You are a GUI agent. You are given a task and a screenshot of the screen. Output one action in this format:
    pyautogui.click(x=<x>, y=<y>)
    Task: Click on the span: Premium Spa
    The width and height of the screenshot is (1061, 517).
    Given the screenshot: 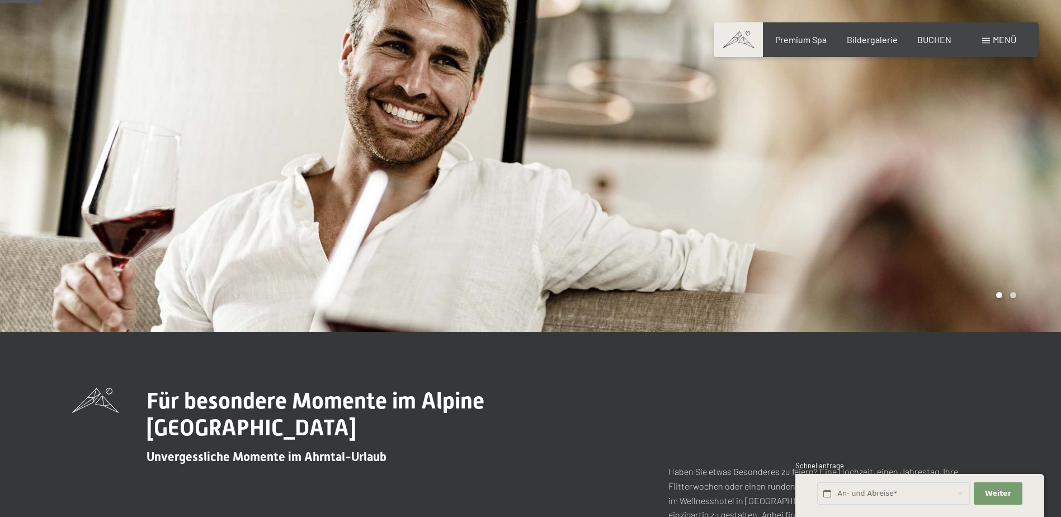 What is the action you would take?
    pyautogui.click(x=801, y=39)
    